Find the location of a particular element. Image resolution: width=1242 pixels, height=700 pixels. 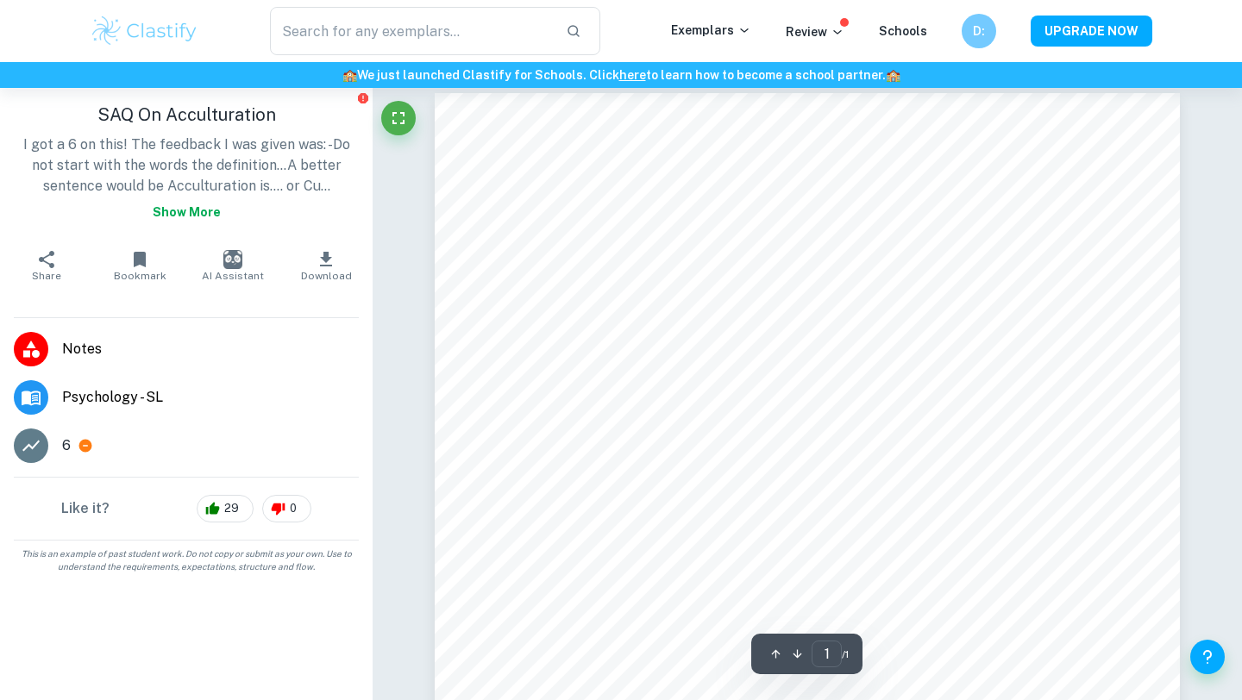

a: Clastify logo is located at coordinates (144, 31).